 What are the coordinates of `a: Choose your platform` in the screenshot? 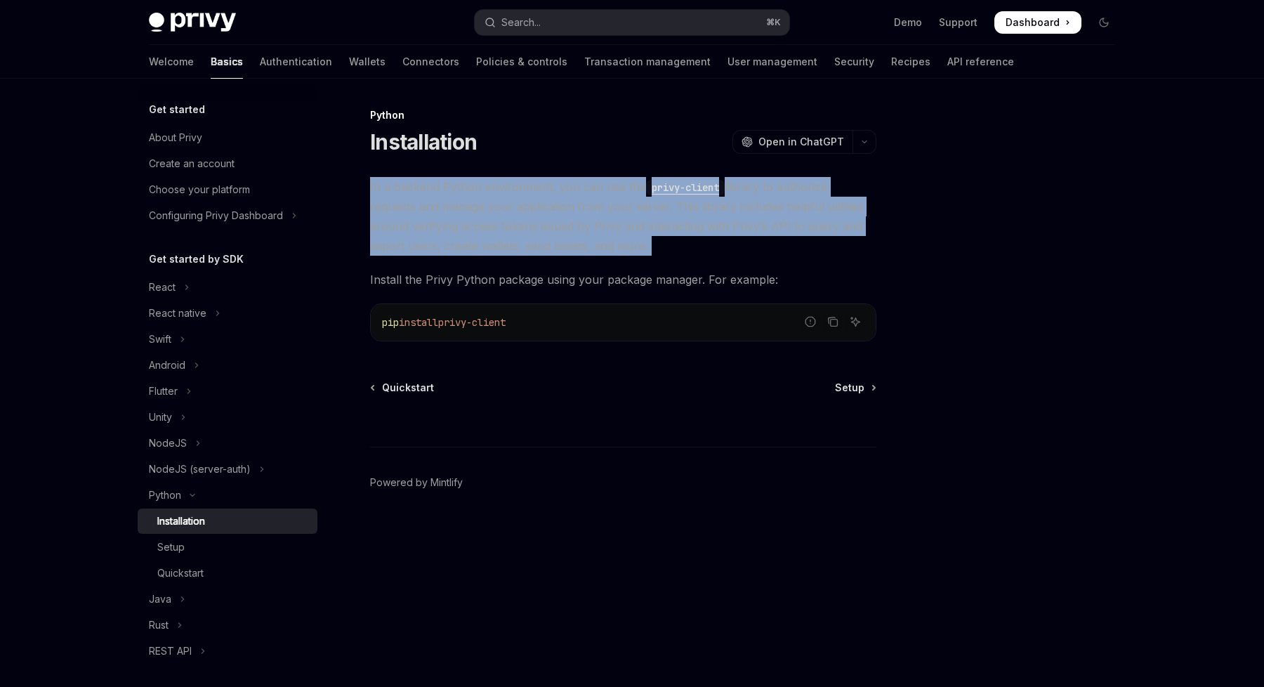 It's located at (228, 190).